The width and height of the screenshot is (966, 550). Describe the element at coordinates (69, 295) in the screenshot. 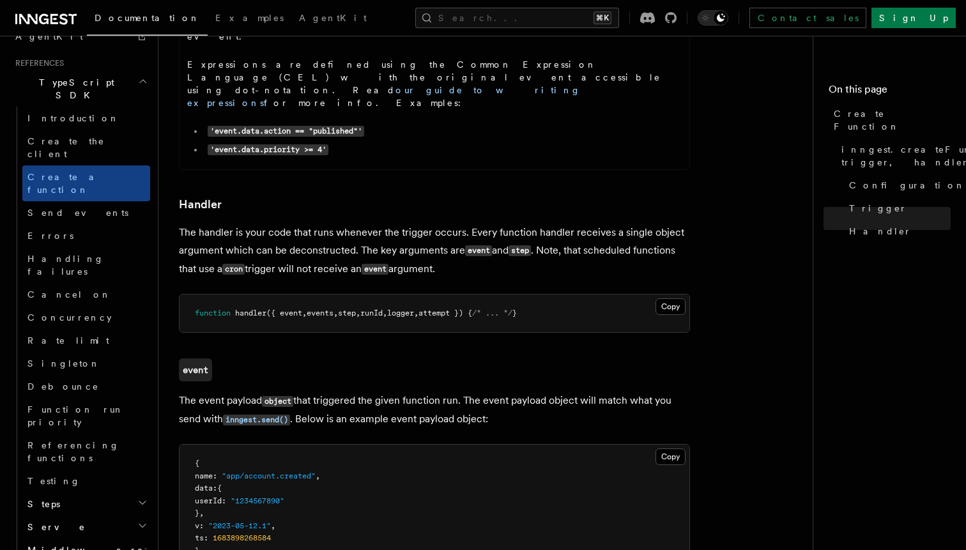

I see `span: Cancel on` at that location.